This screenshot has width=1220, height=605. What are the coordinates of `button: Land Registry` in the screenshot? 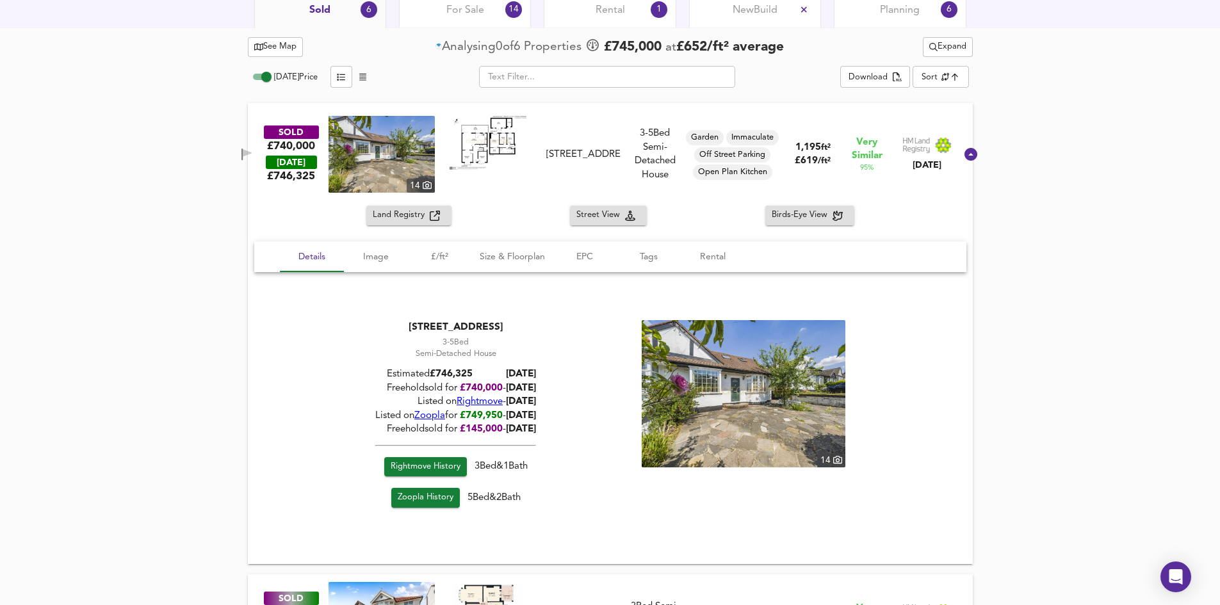 It's located at (408, 215).